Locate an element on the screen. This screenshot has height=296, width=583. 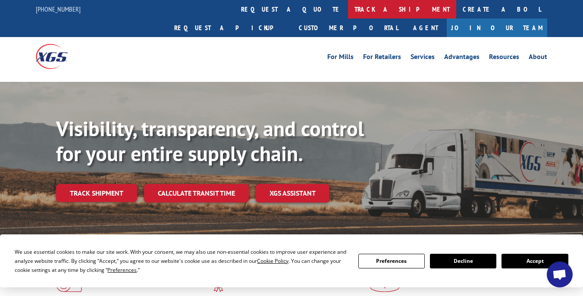
a: Services is located at coordinates (422, 58).